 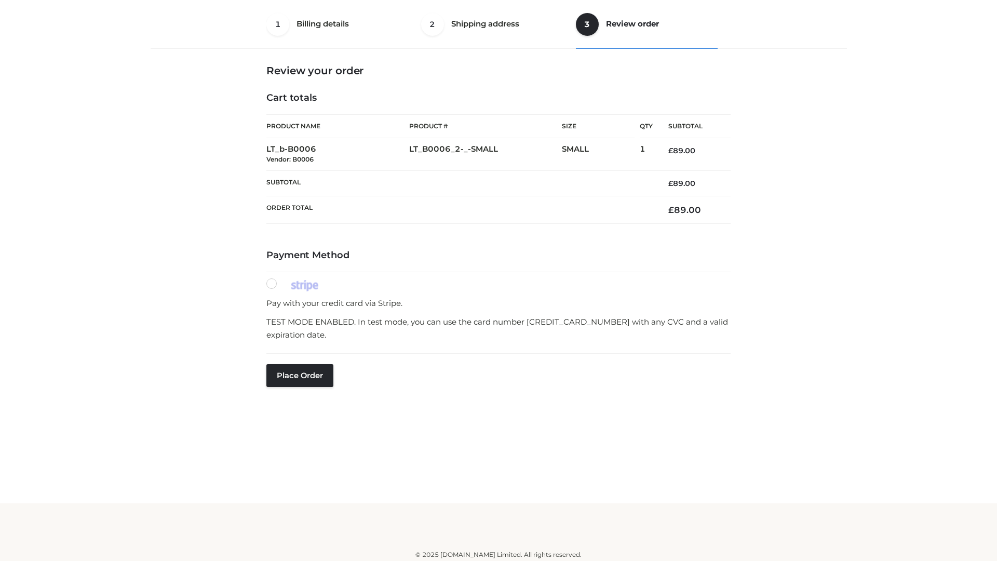 I want to click on small: Vendor: B0006, so click(x=290, y=159).